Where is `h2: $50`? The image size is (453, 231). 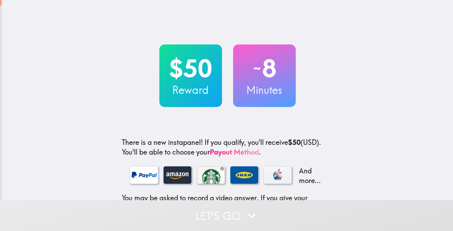 h2: $50 is located at coordinates (191, 68).